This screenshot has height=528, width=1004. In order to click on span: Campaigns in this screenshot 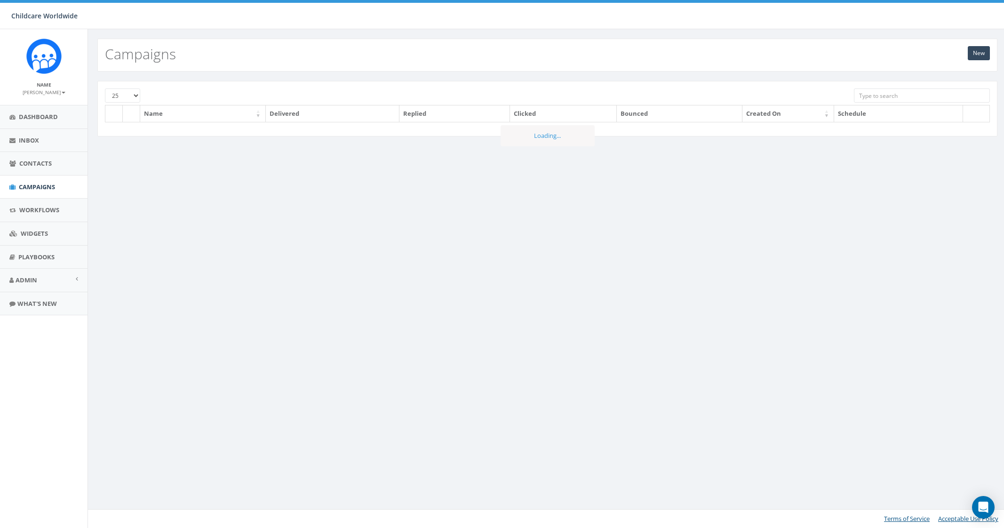, I will do `click(37, 187)`.